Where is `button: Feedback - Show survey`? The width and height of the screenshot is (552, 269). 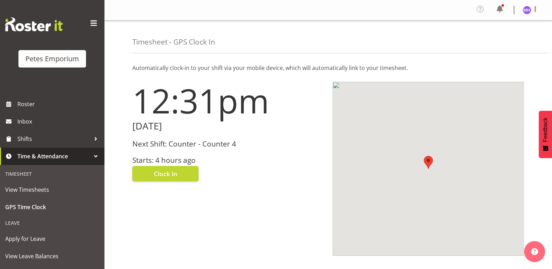 button: Feedback - Show survey is located at coordinates (546, 134).